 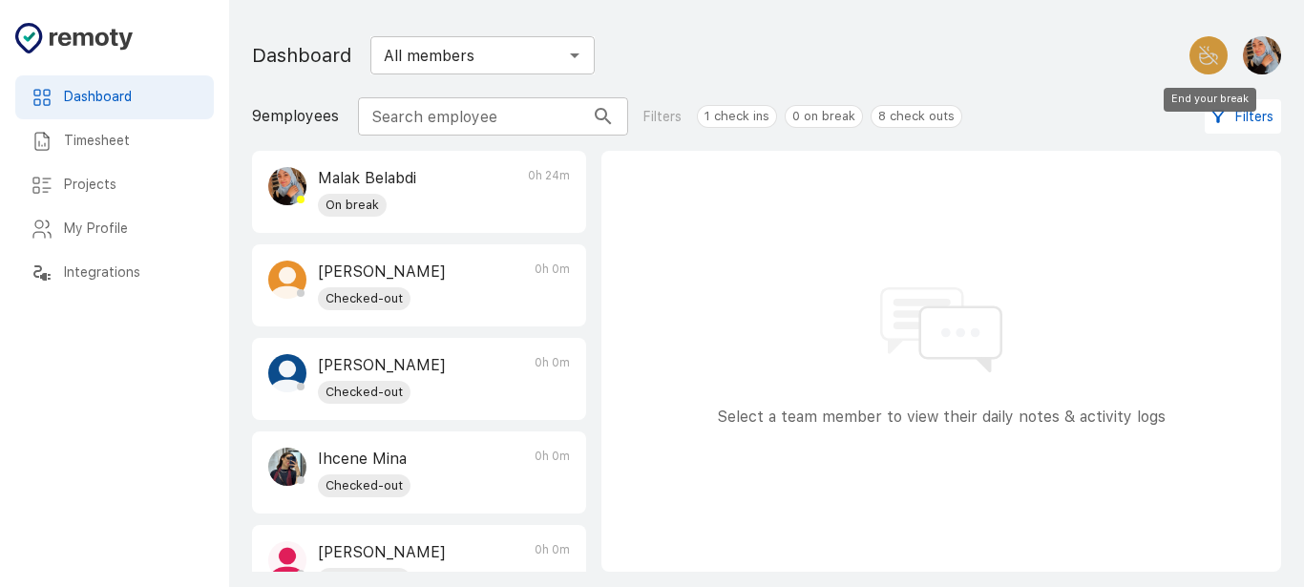 What do you see at coordinates (737, 116) in the screenshot?
I see `div: 1 check ins` at bounding box center [737, 116].